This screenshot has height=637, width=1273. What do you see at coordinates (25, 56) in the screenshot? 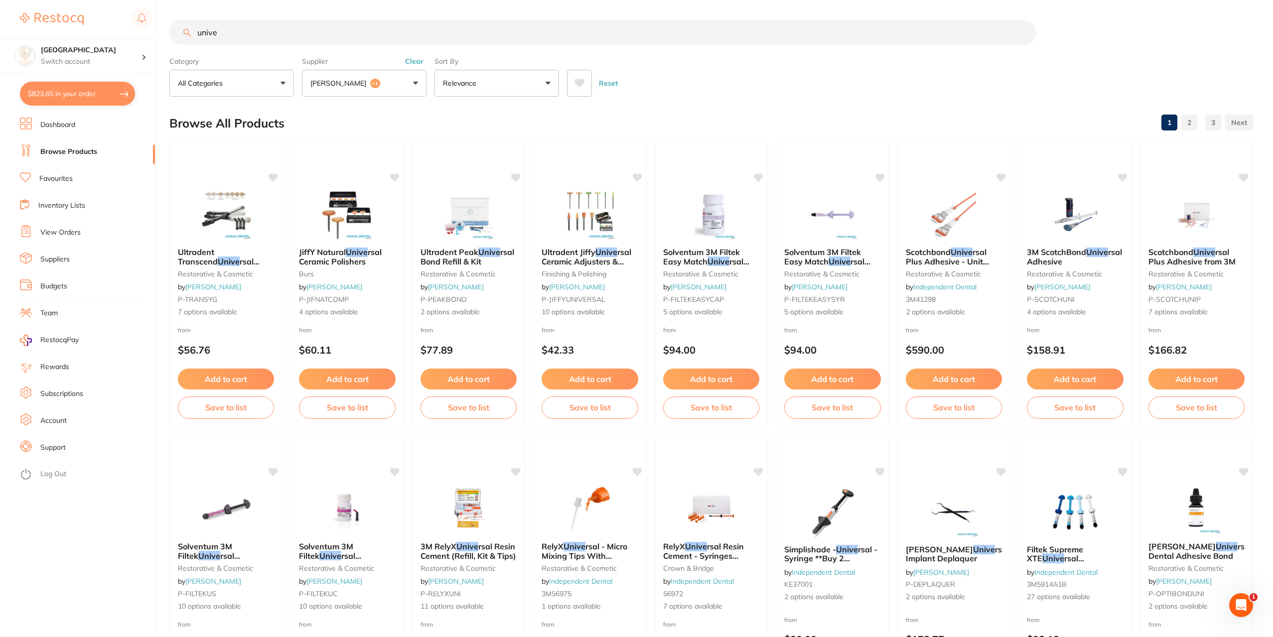
I see `img: Katoomba Dental Centre` at bounding box center [25, 56].